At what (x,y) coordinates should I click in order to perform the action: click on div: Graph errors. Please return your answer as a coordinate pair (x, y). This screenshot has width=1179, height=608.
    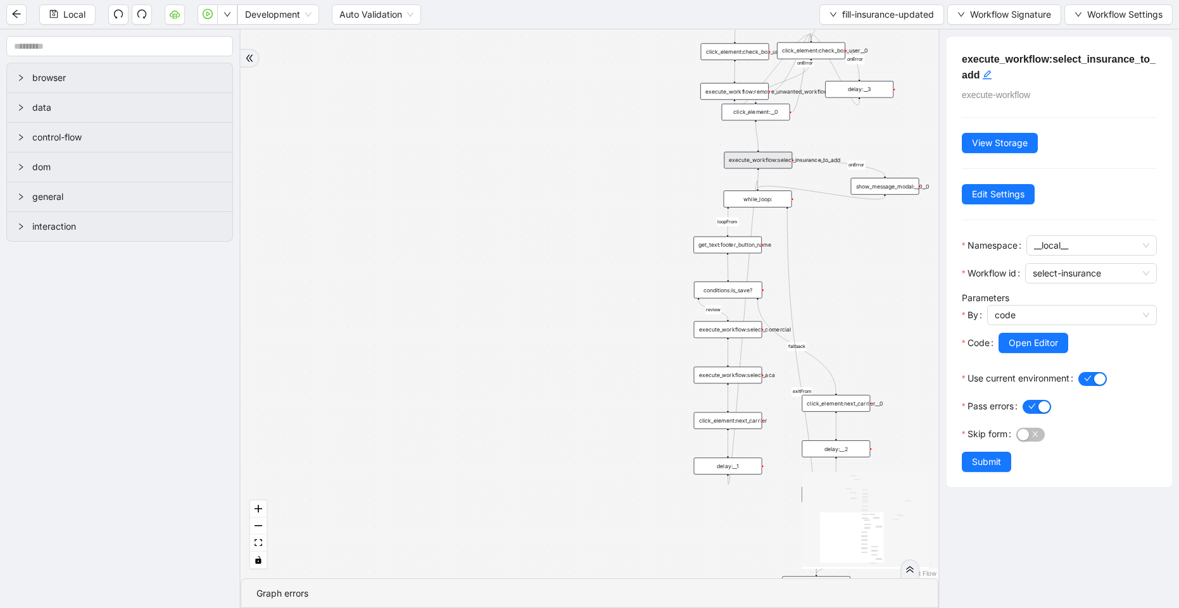
    Looking at the image, I should click on (589, 594).